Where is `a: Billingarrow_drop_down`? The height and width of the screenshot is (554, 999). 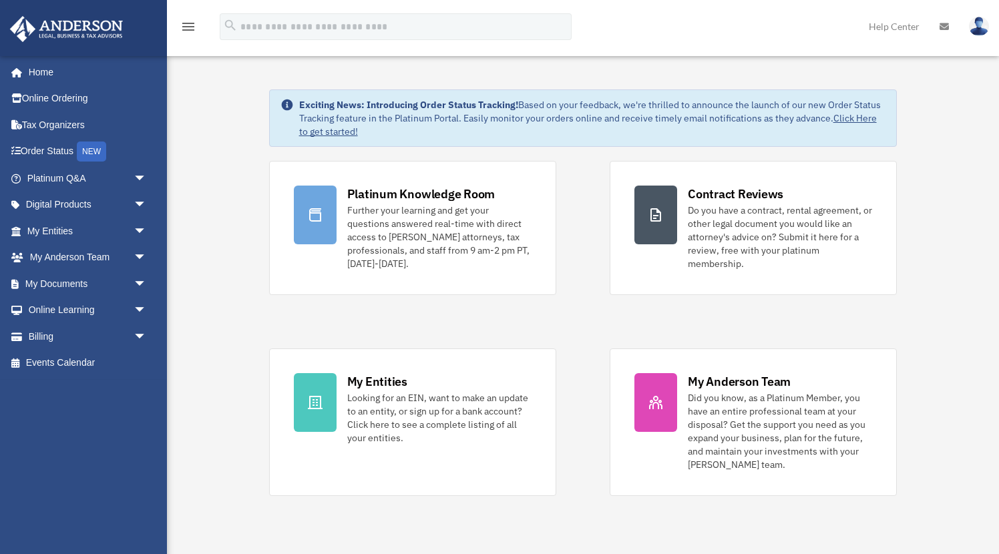 a: Billingarrow_drop_down is located at coordinates (88, 336).